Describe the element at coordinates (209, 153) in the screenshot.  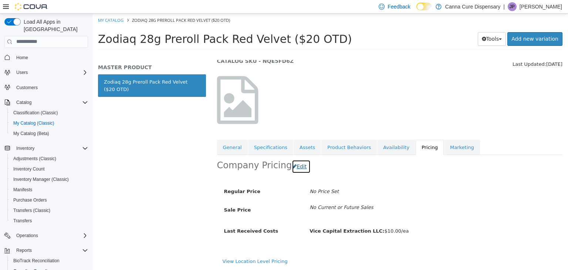
I see `button: Edit` at that location.